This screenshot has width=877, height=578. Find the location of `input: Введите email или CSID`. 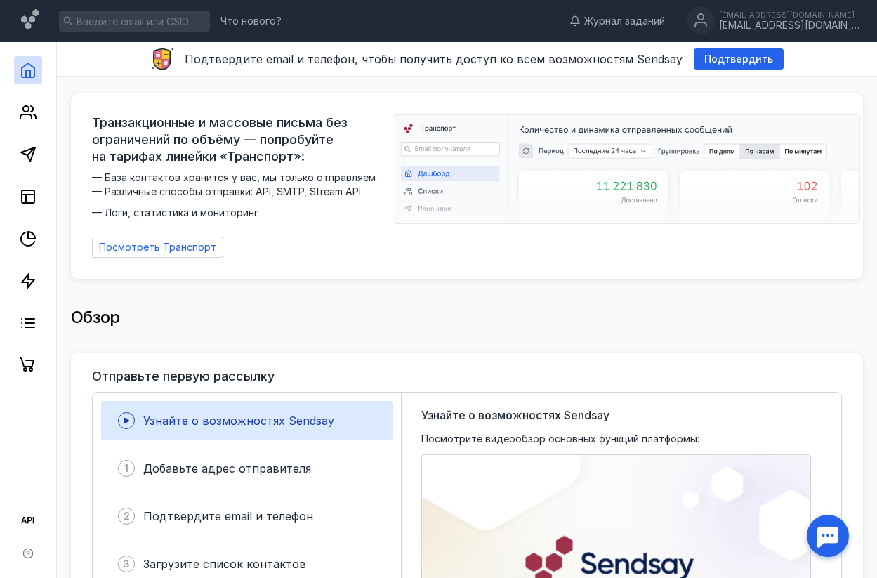

input: Введите email или CSID is located at coordinates (134, 21).